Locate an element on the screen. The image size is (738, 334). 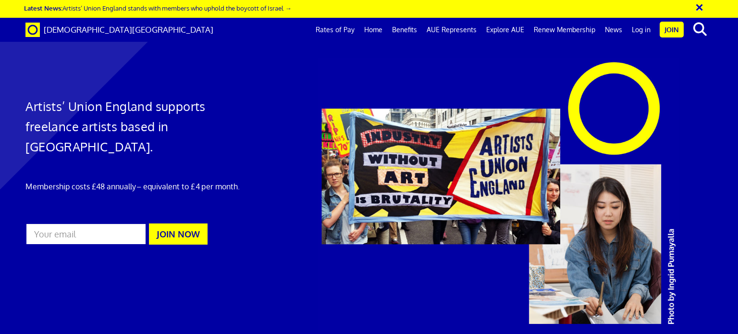
p: Membership costs £48 annually – equivalent to £4 per month. is located at coordinates (135, 186).